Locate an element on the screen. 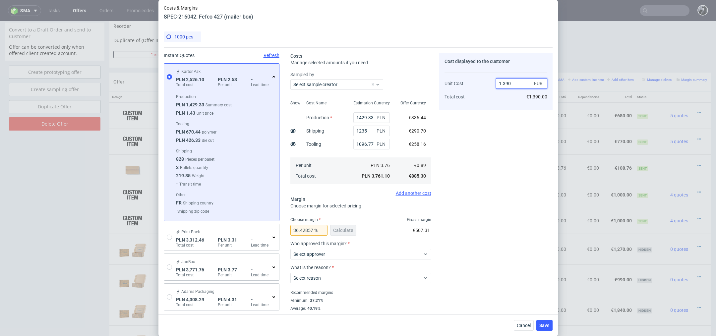 Image resolution: width=716 pixels, height=336 pixels. td: €1,270.00 is located at coordinates (618, 228).